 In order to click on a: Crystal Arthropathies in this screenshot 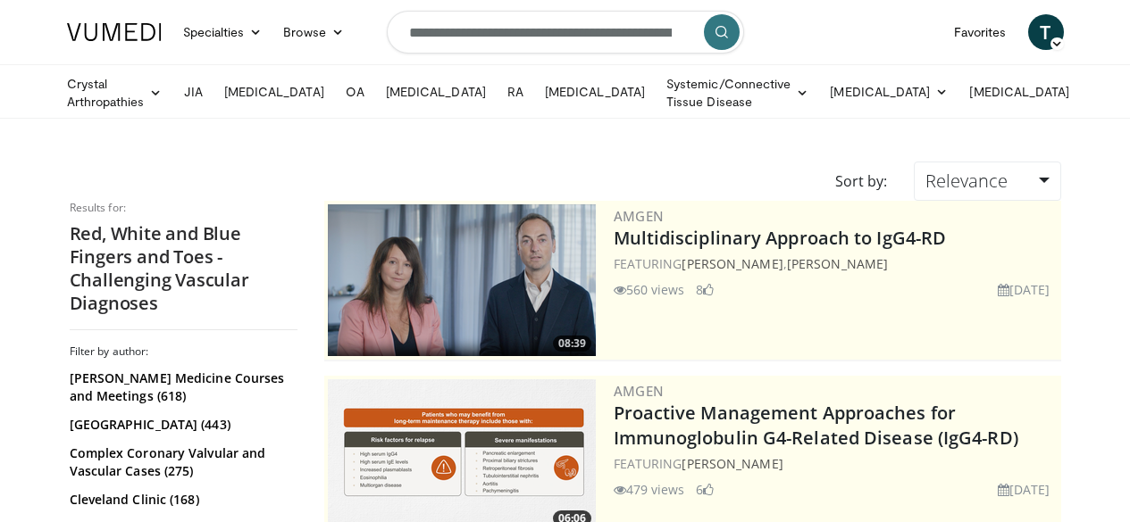, I will do `click(114, 93)`.